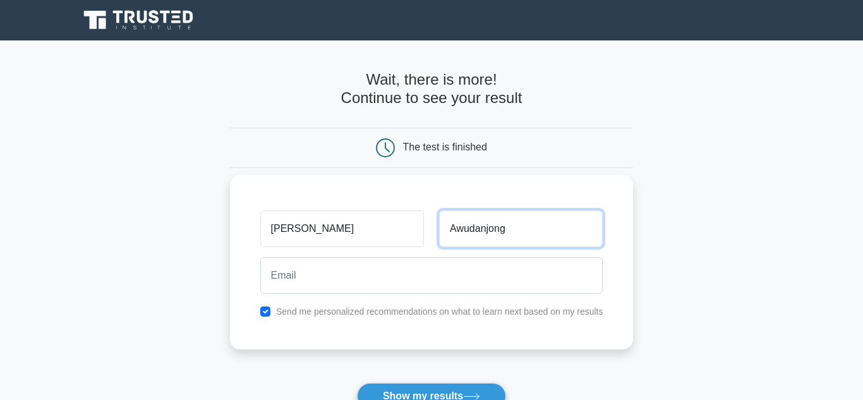 Image resolution: width=863 pixels, height=400 pixels. What do you see at coordinates (521, 229) in the screenshot?
I see `input: Last name` at bounding box center [521, 229].